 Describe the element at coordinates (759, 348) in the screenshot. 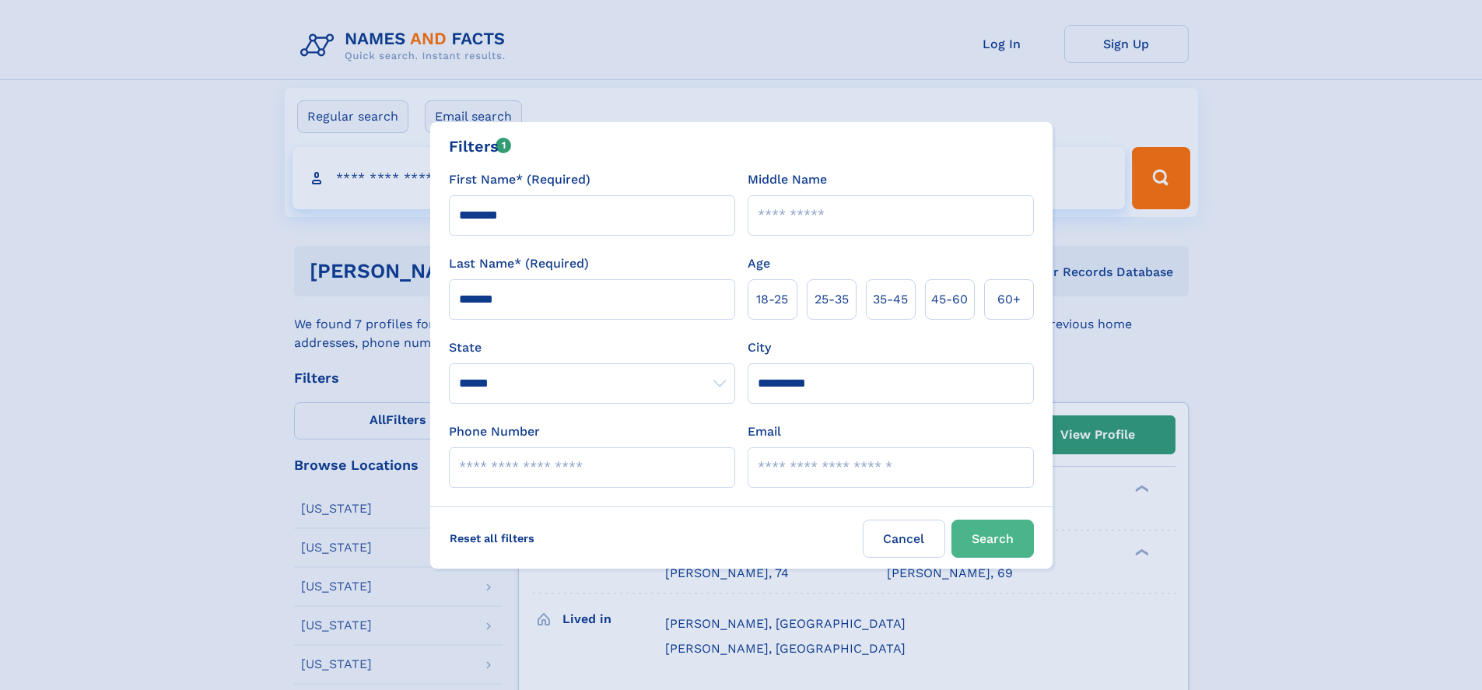

I see `label: City` at that location.